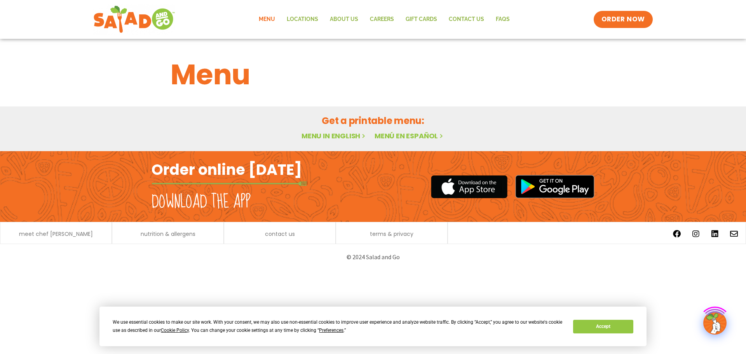 Image resolution: width=746 pixels, height=354 pixels. Describe the element at coordinates (302, 19) in the screenshot. I see `a: Locations` at that location.